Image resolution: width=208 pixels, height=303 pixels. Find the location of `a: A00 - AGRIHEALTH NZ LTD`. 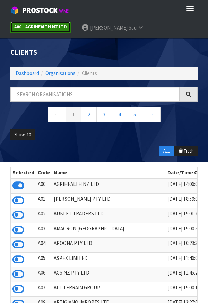

a: A00 - AGRIHEALTH NZ LTD is located at coordinates (41, 27).